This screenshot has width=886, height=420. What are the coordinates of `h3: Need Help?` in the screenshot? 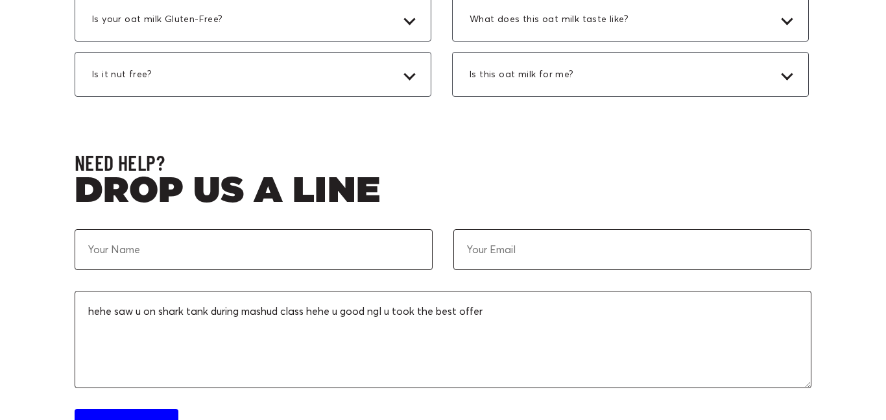 It's located at (443, 162).